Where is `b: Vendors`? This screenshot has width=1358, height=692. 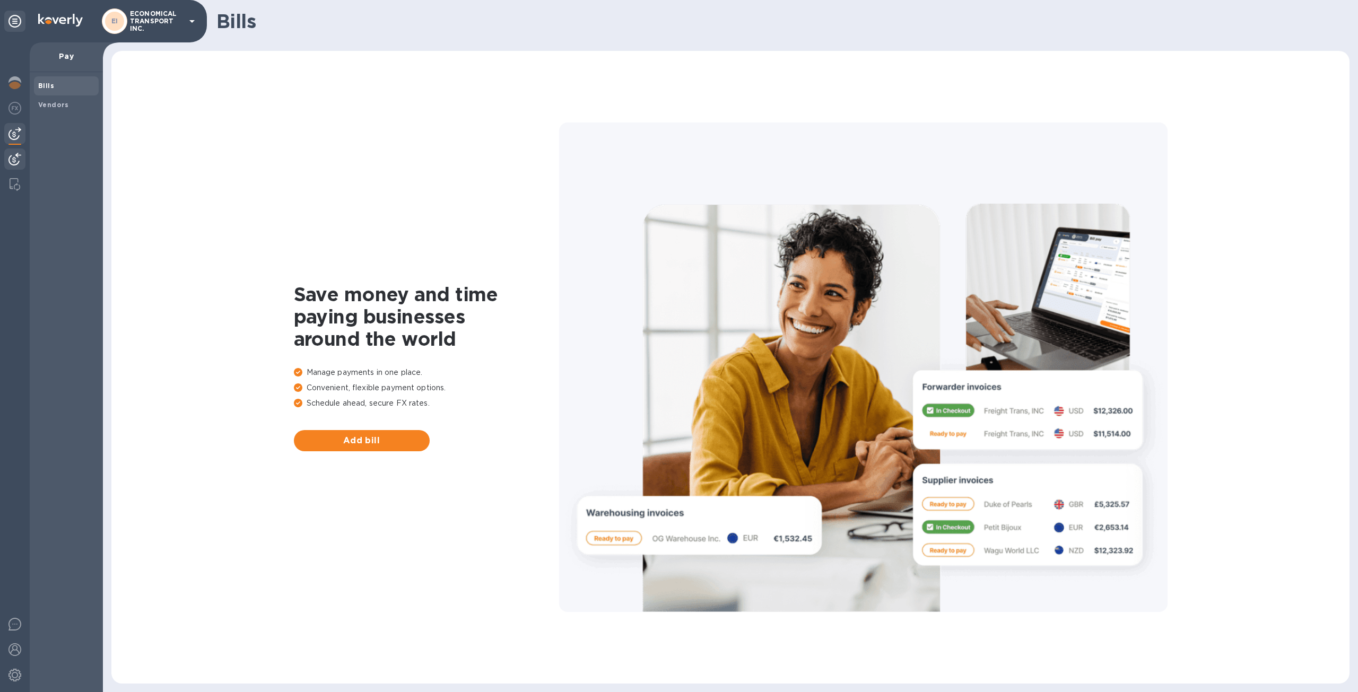
b: Vendors is located at coordinates (54, 104).